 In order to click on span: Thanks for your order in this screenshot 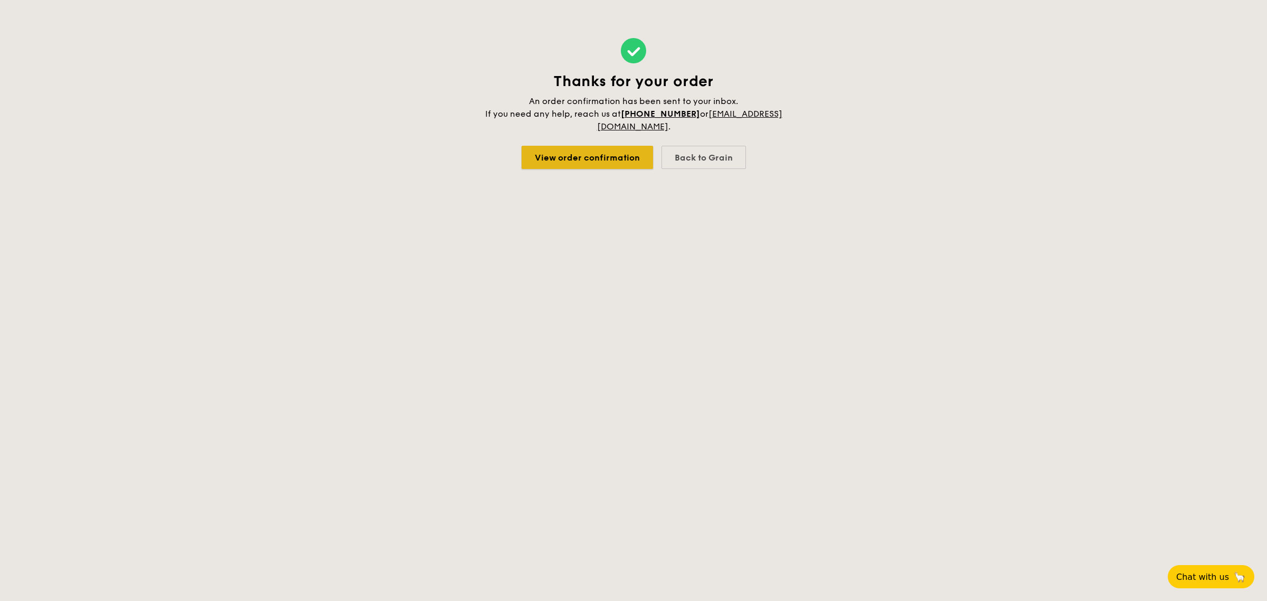, I will do `click(633, 81)`.